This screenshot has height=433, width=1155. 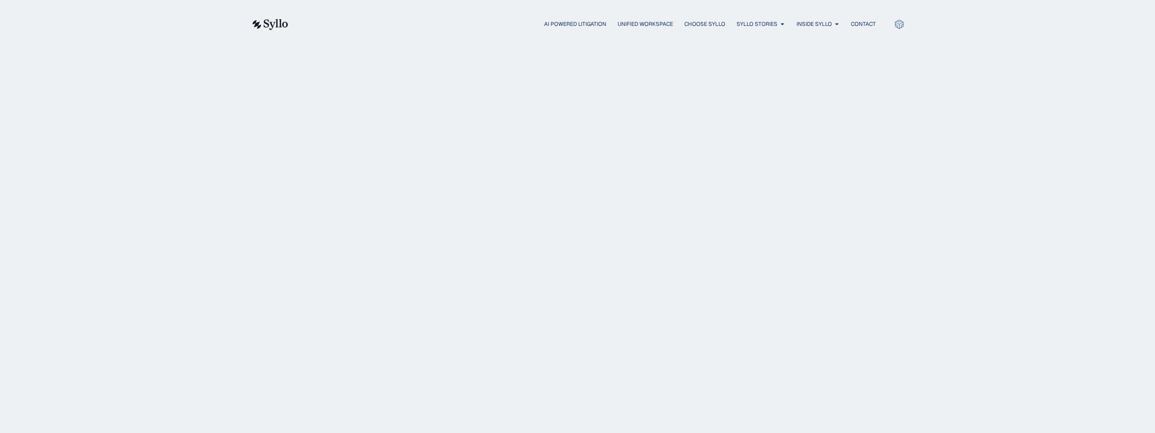 What do you see at coordinates (646, 24) in the screenshot?
I see `a: Unified Workspace` at bounding box center [646, 24].